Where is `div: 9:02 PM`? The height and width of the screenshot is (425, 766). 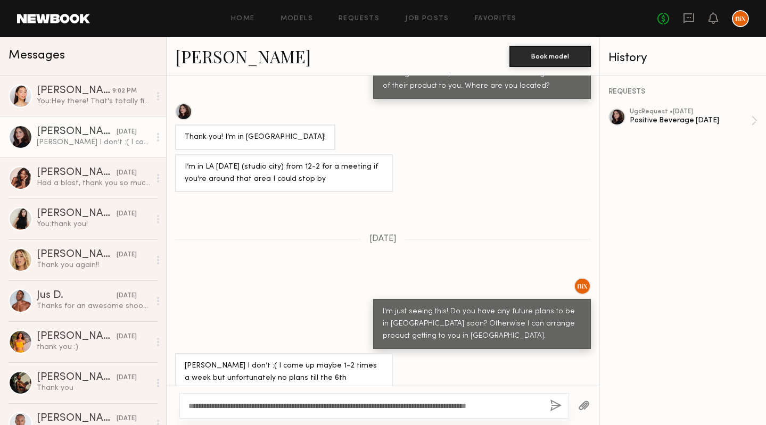 div: 9:02 PM is located at coordinates (125, 91).